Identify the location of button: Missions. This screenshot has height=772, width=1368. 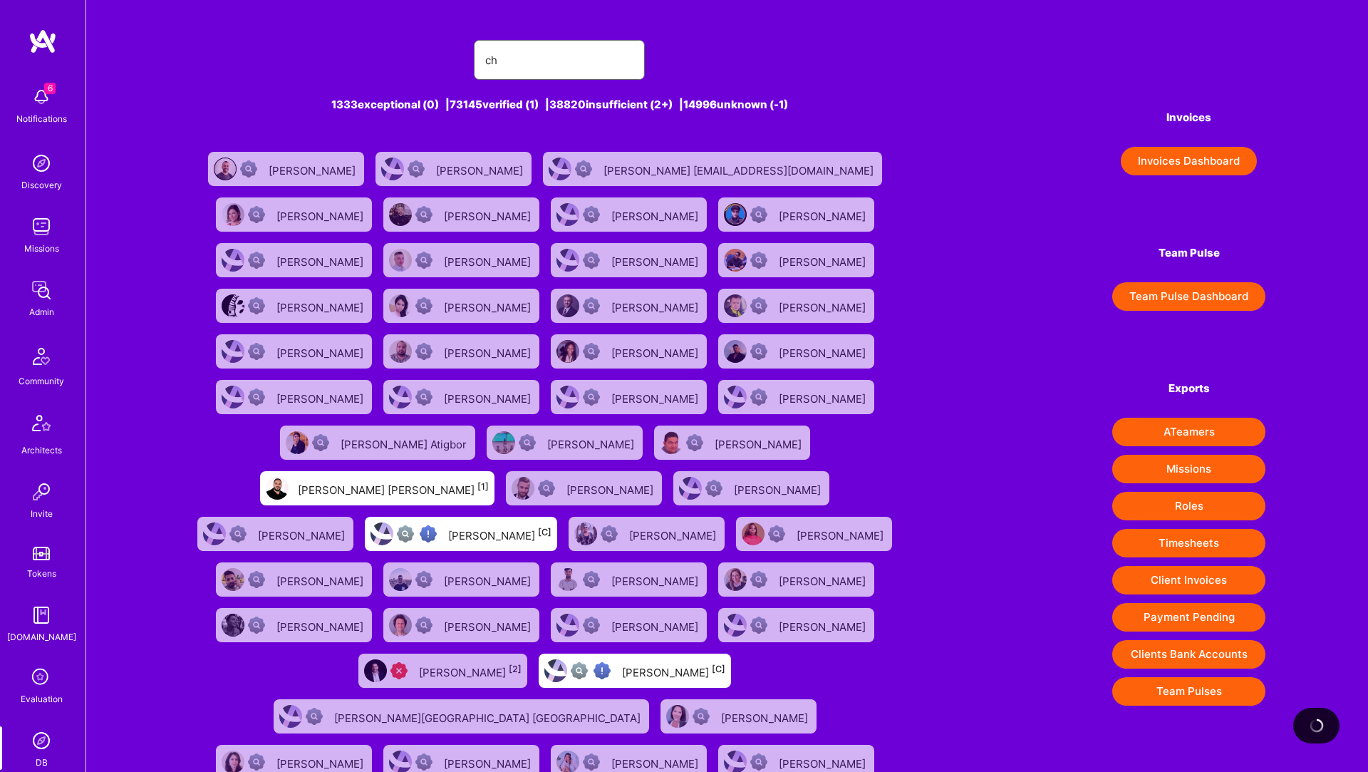
(1189, 469).